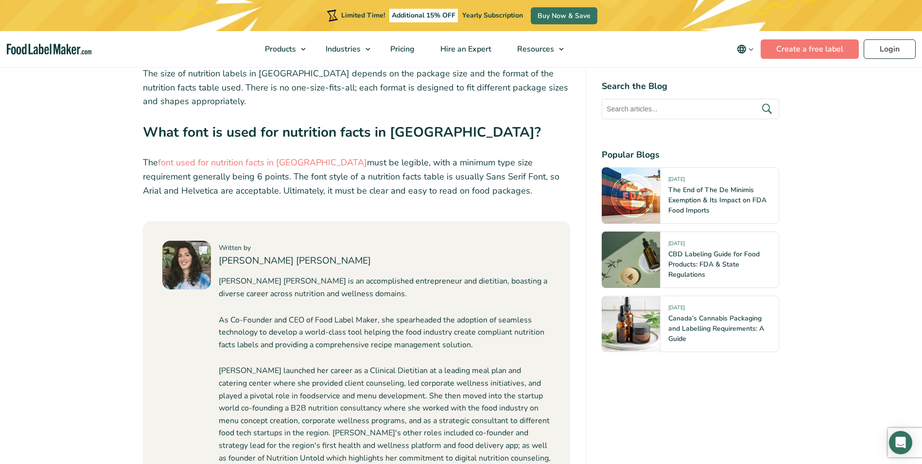  I want to click on span: Written by, so click(235, 247).